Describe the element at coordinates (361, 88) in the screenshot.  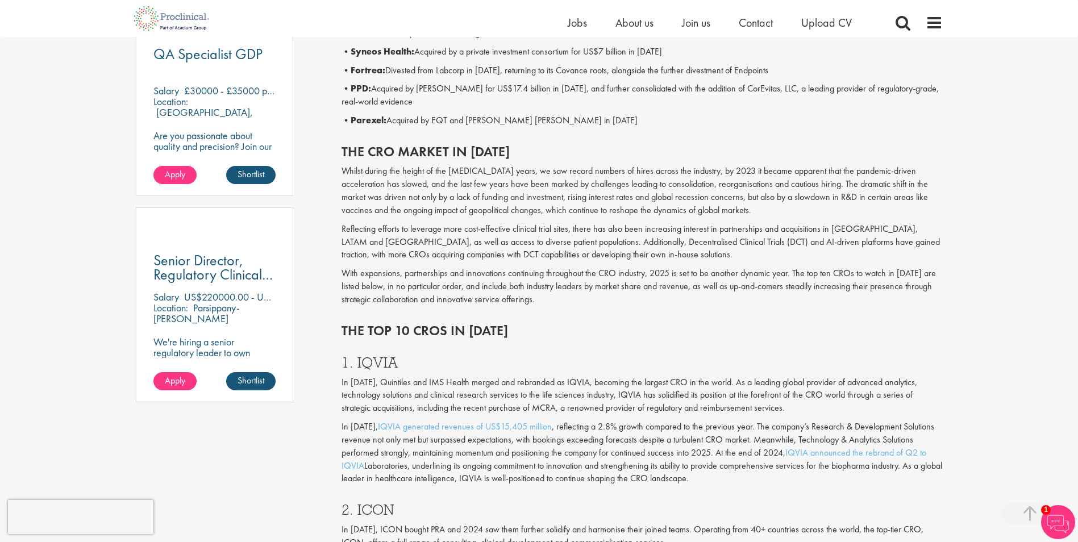
I see `b: PPD:` at that location.